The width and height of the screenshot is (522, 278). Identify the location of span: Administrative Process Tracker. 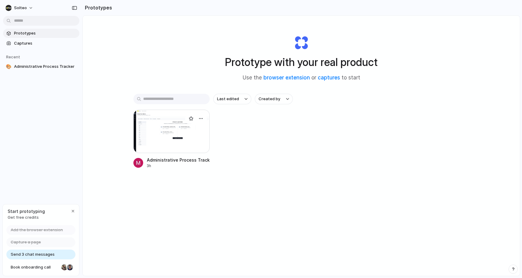
(45, 66).